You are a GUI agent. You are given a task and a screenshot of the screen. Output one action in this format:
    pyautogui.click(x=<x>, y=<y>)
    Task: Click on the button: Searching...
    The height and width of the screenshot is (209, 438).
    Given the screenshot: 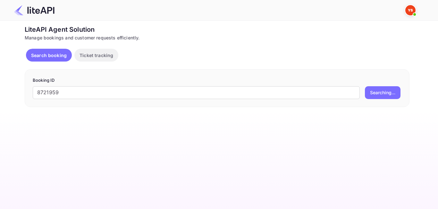 What is the action you would take?
    pyautogui.click(x=383, y=93)
    